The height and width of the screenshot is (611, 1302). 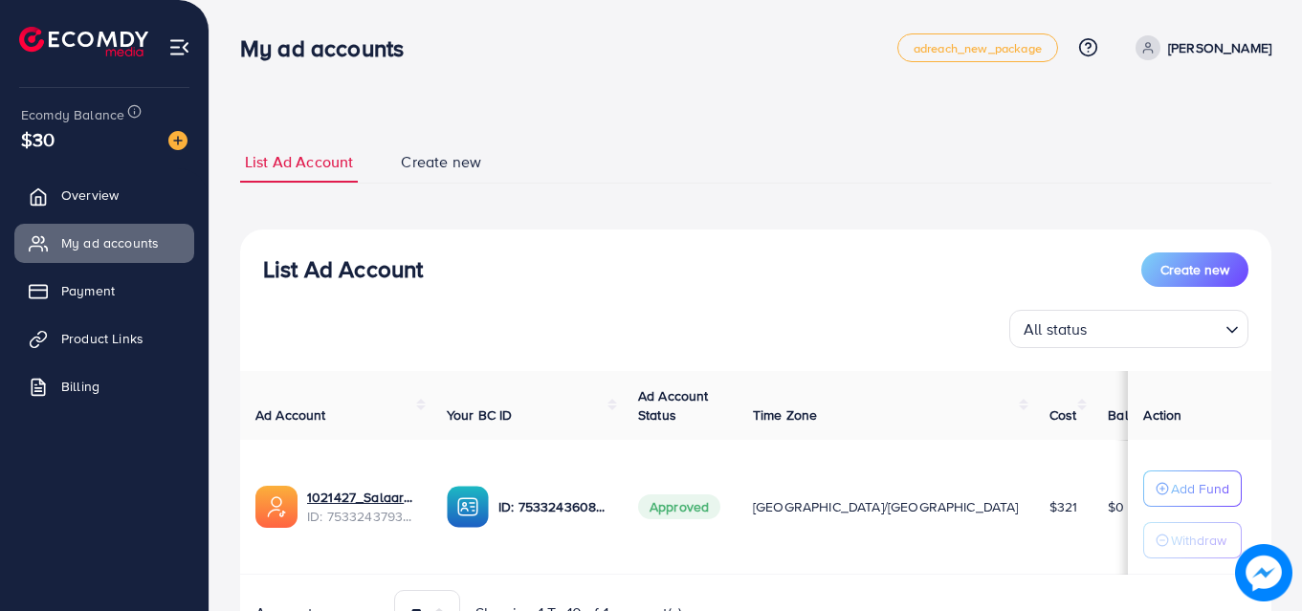 I want to click on span: Ad Account, so click(x=291, y=415).